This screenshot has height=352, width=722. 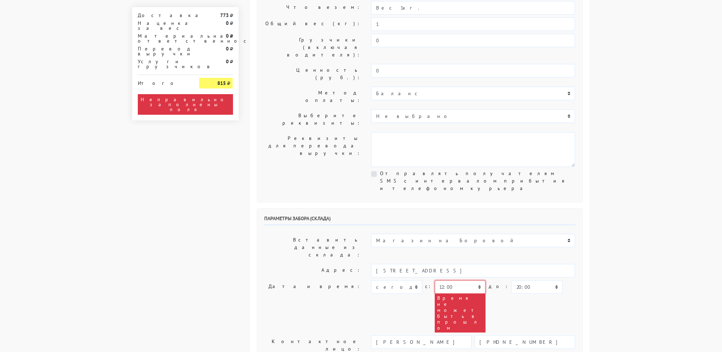 What do you see at coordinates (185, 104) in the screenshot?
I see `div: Неправильно заполнены поля` at bounding box center [185, 104].